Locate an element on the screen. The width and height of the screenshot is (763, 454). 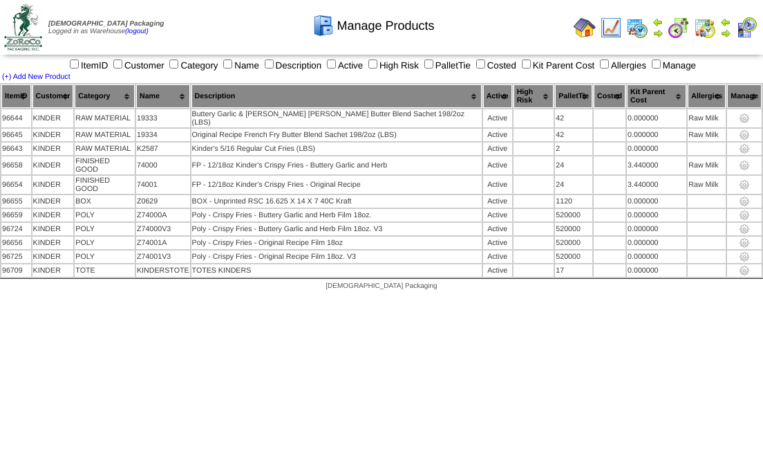
td: Original Recipe French Fry Butter Blend Sachet 198/2oz (LBS) is located at coordinates (337, 135).